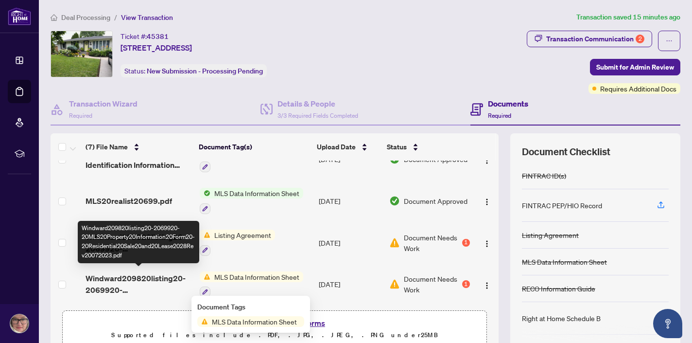 Image resolution: width=692 pixels, height=343 pixels. What do you see at coordinates (86, 17) in the screenshot?
I see `span: Deal Processing` at bounding box center [86, 17].